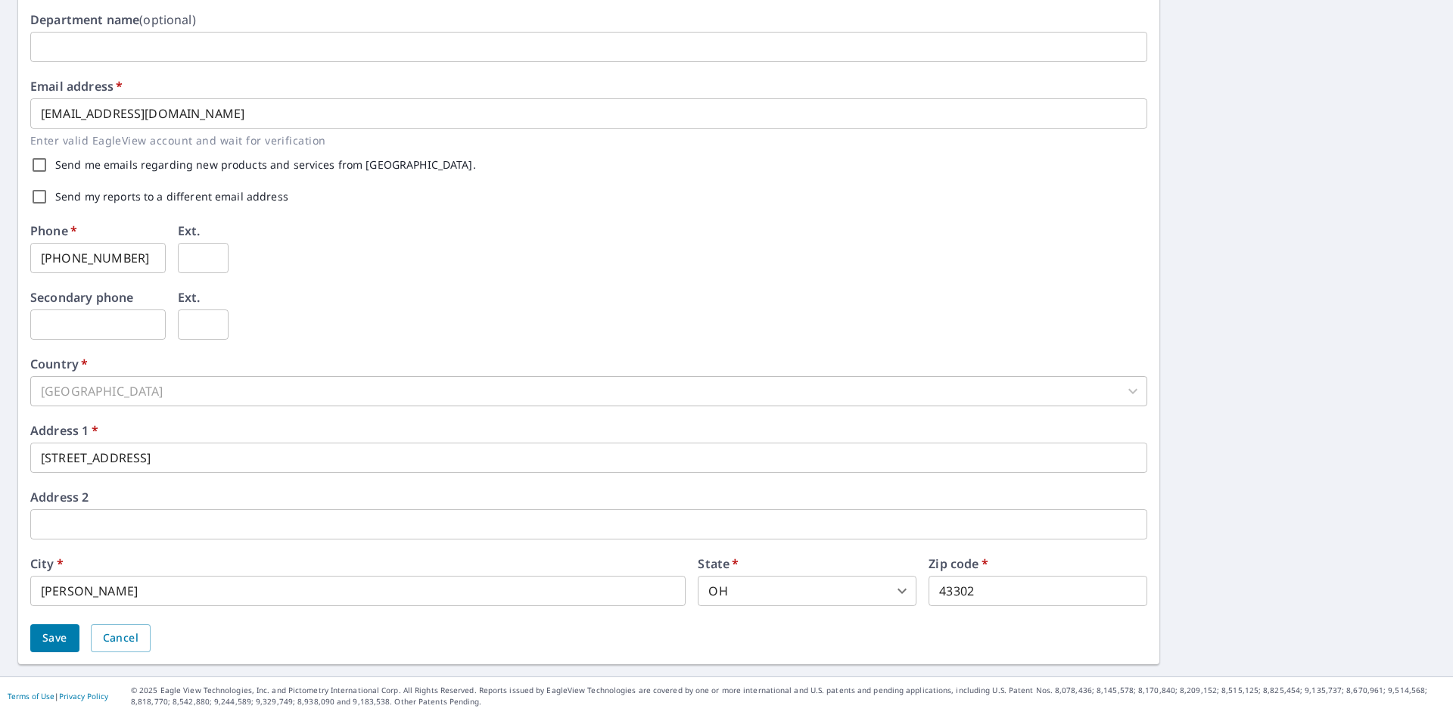 This screenshot has width=1453, height=715. Describe the element at coordinates (64, 431) in the screenshot. I see `label: Address 1` at that location.